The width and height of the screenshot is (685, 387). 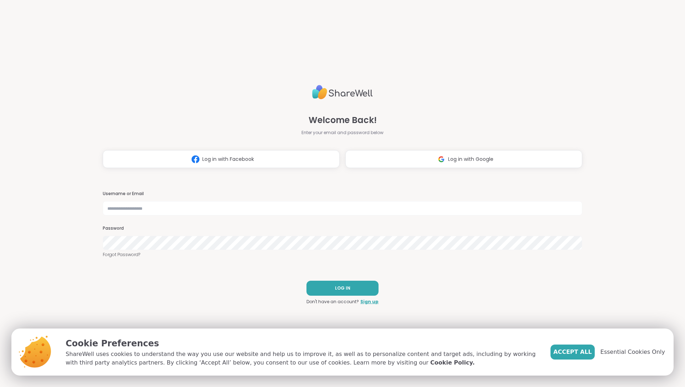 What do you see at coordinates (228, 159) in the screenshot?
I see `span: Log in with Facebook` at bounding box center [228, 159].